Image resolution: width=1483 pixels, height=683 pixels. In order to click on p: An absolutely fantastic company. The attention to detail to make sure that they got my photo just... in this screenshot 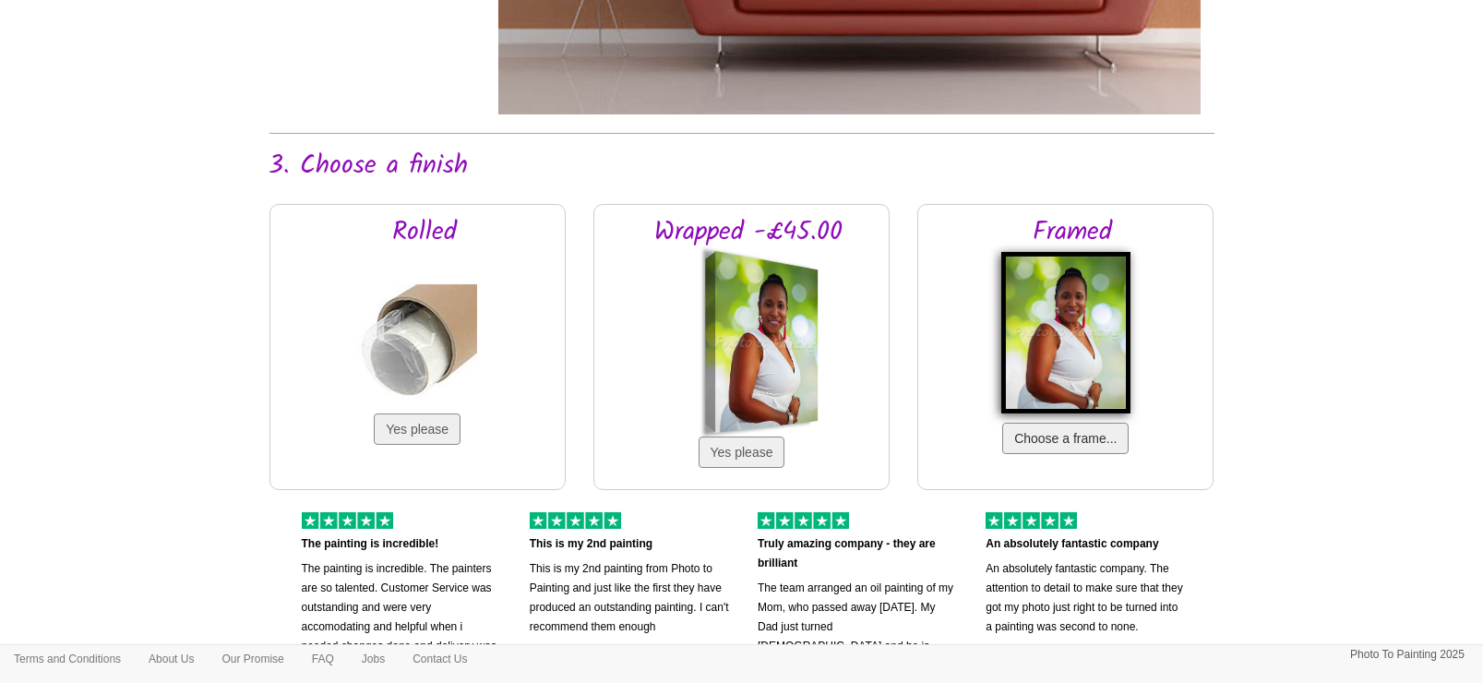, I will do `click(1086, 598)`.